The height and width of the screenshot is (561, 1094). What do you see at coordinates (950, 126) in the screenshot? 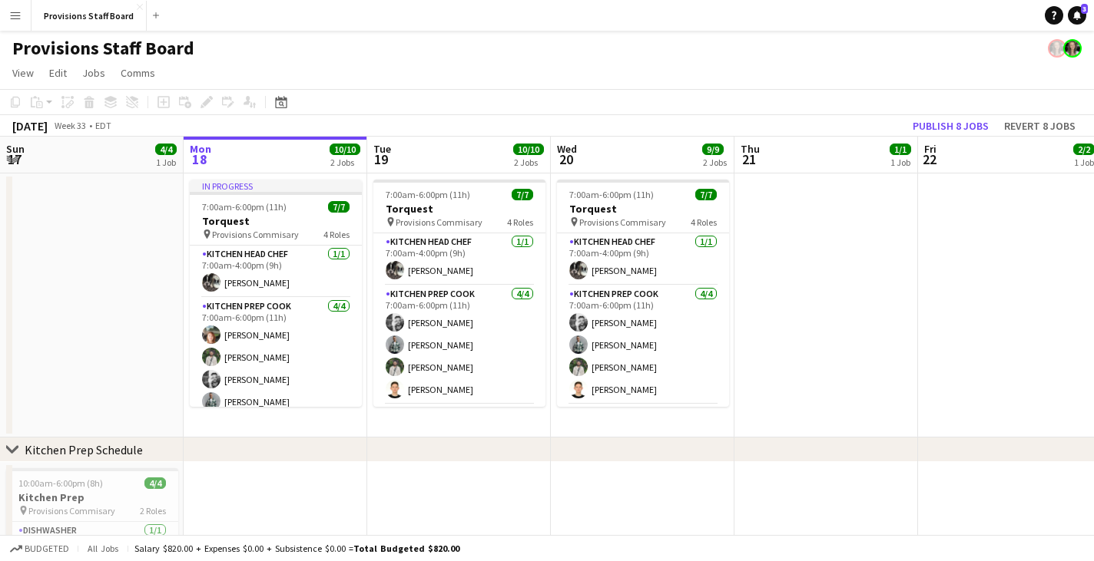
I see `button: Publish 8 jobs` at bounding box center [950, 126].